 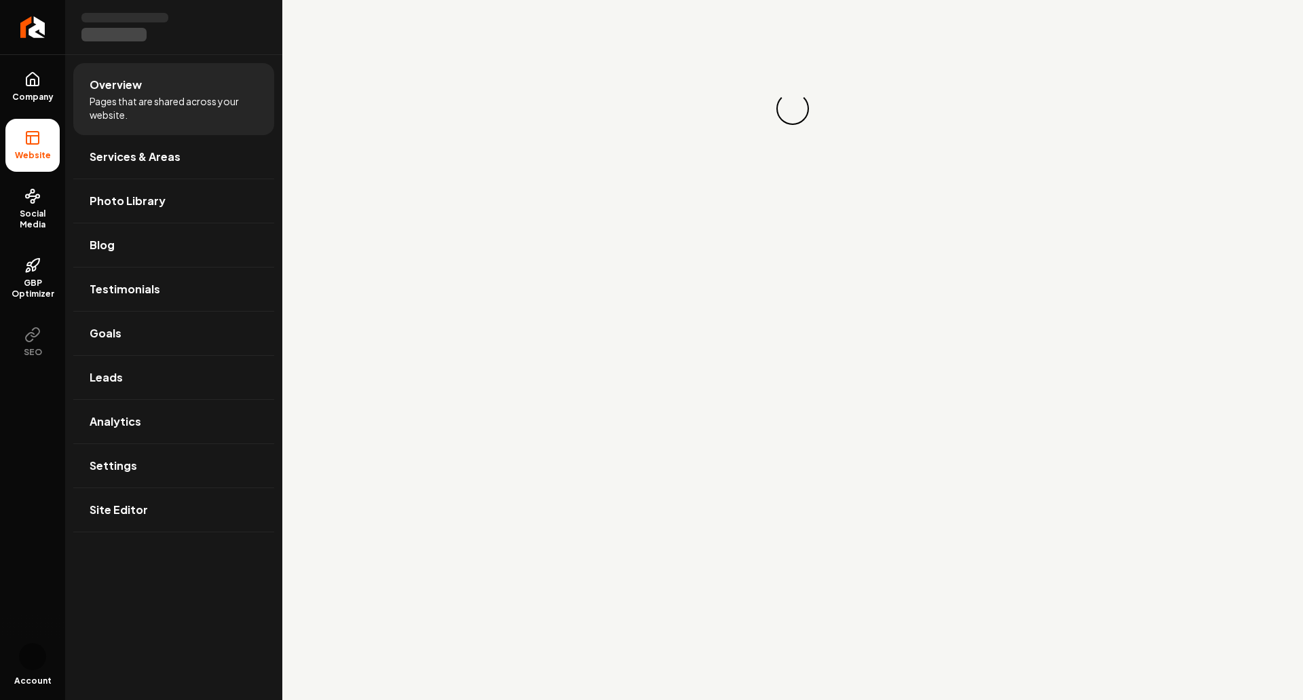 I want to click on span: Photo Library, so click(x=128, y=201).